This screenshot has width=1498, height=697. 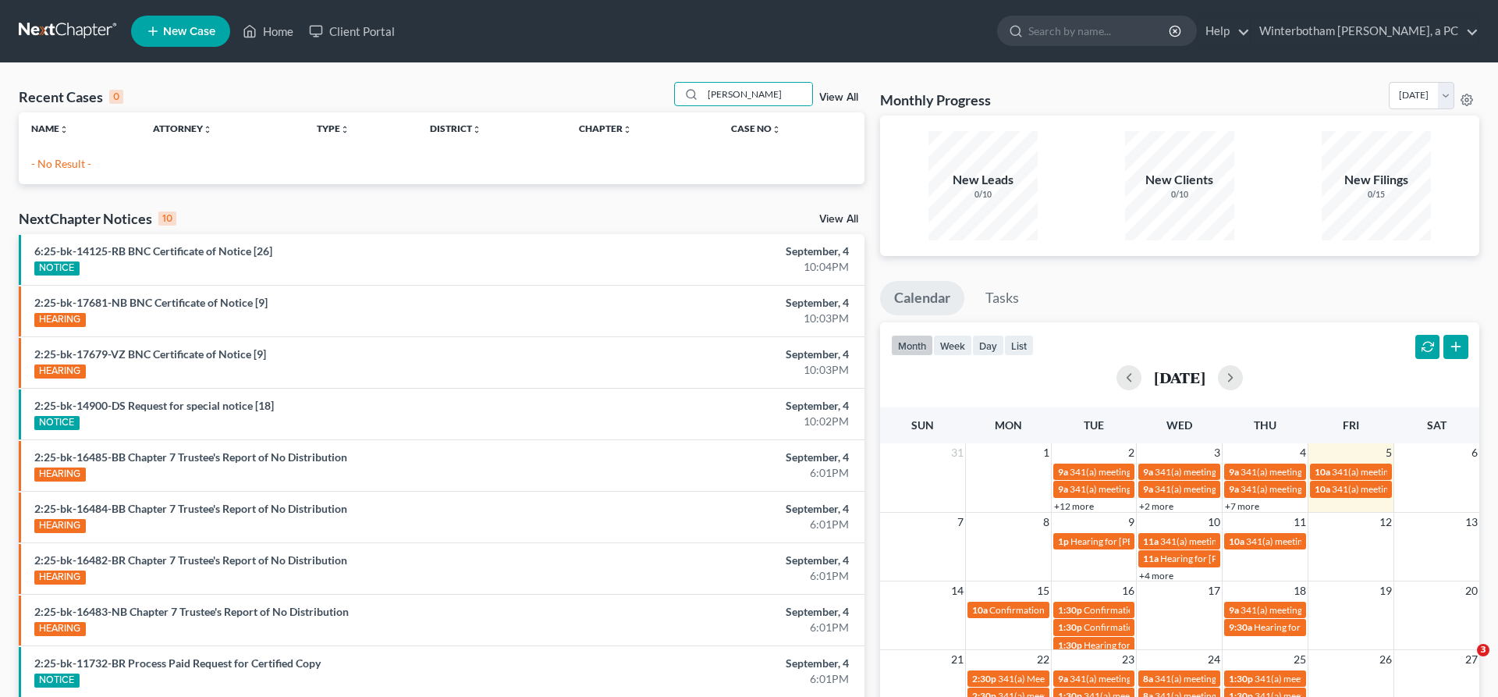 What do you see at coordinates (154, 405) in the screenshot?
I see `a: 2:25-bk-14900-DS Request for special notice [18]` at bounding box center [154, 405].